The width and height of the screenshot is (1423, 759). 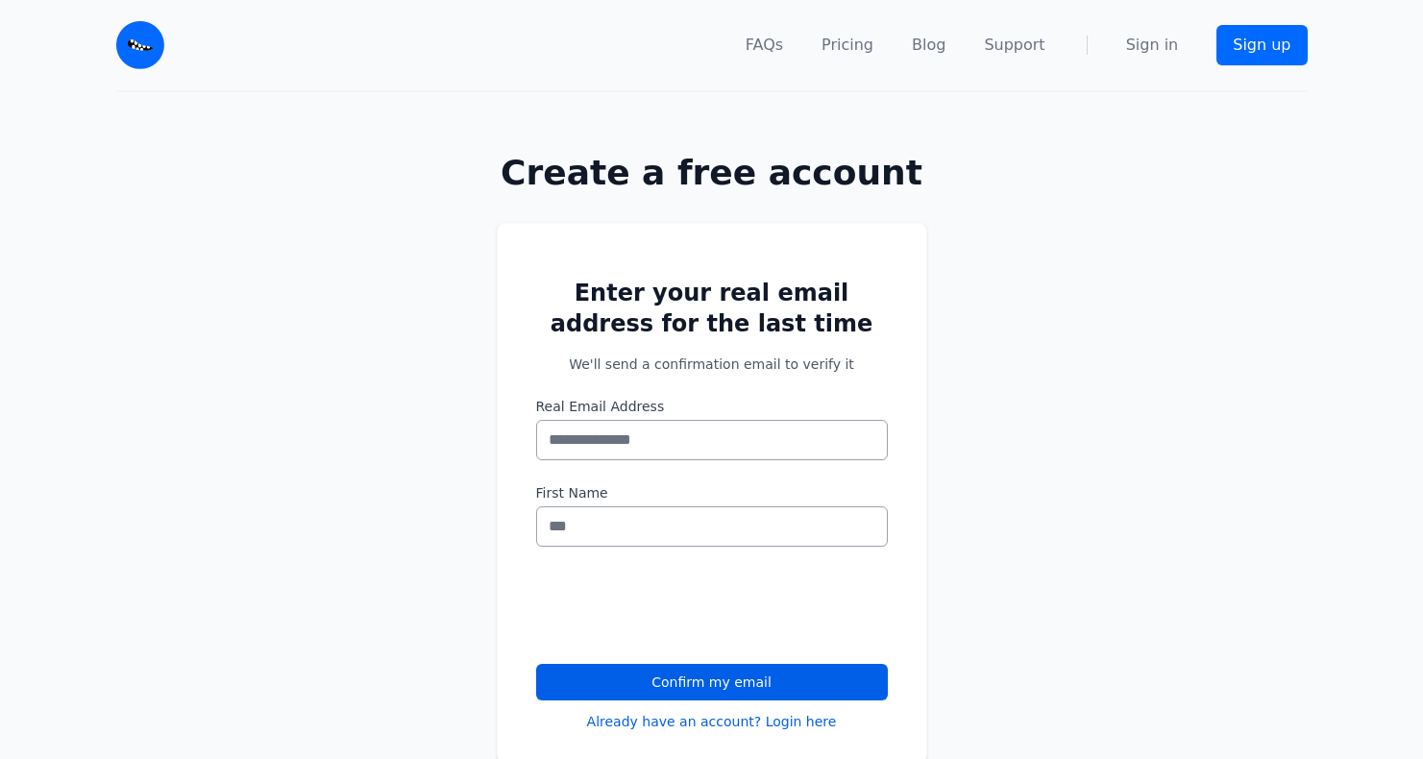 I want to click on a: Support, so click(x=1014, y=45).